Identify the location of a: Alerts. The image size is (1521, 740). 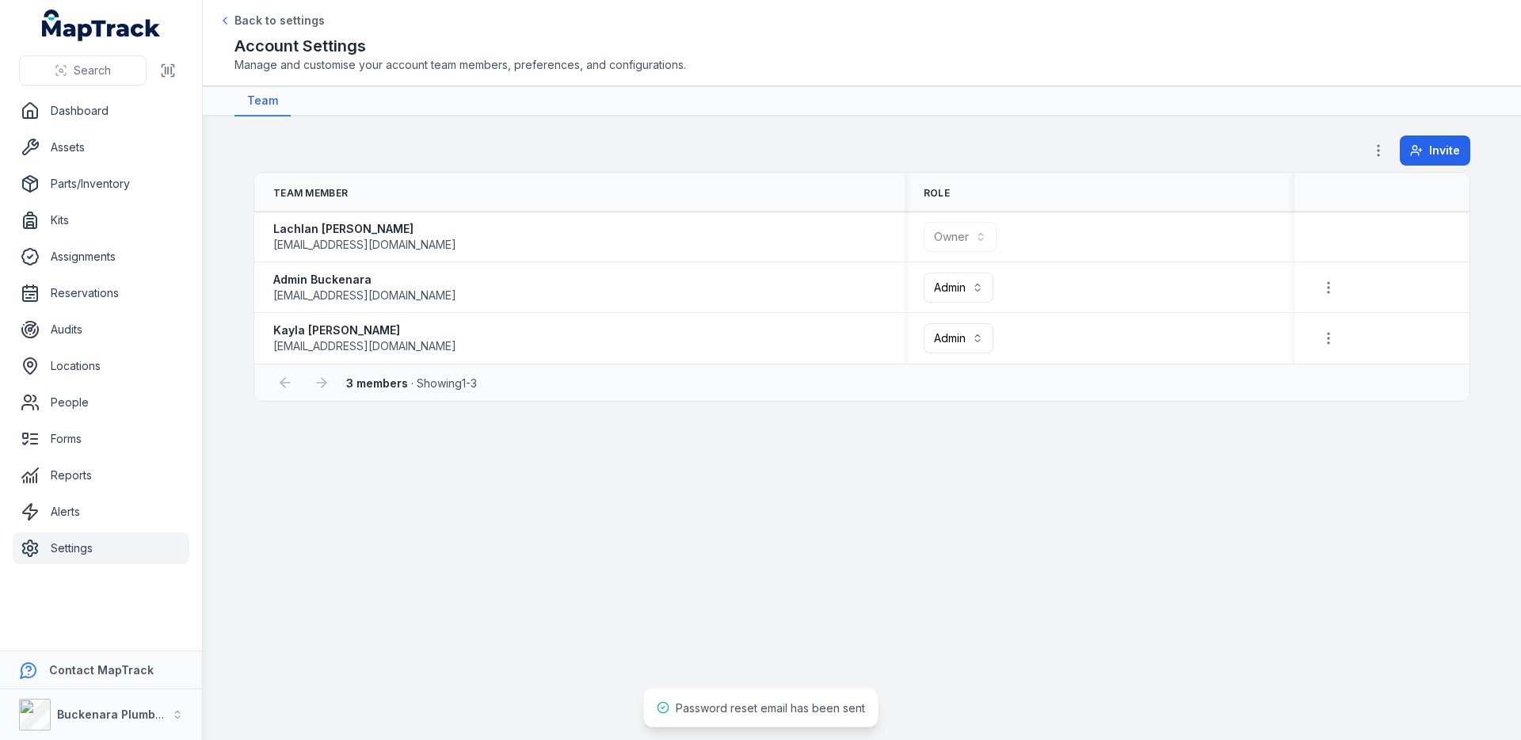
(101, 512).